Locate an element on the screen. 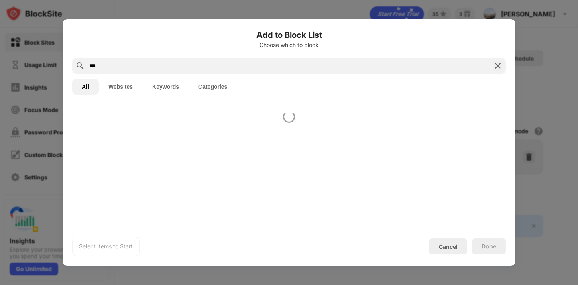 Image resolution: width=578 pixels, height=285 pixels. img: search-close is located at coordinates (498, 66).